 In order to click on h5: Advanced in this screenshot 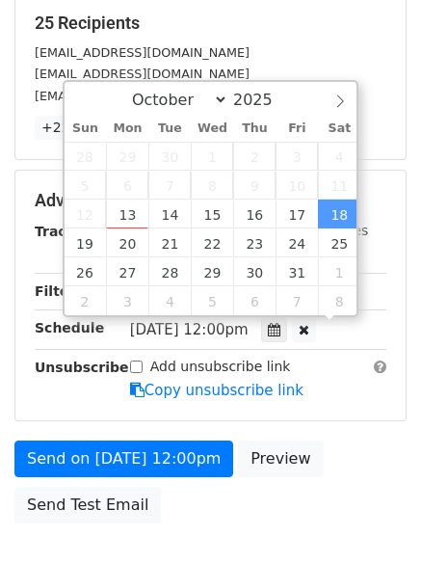, I will do `click(210, 200)`.